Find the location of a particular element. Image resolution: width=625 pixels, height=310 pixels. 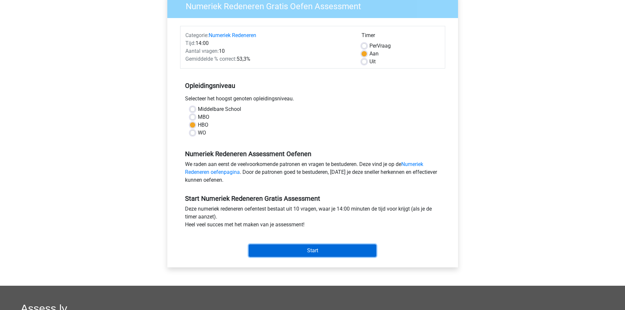

h5: Start Numeriek Redeneren Gratis Assessment is located at coordinates (313, 199).